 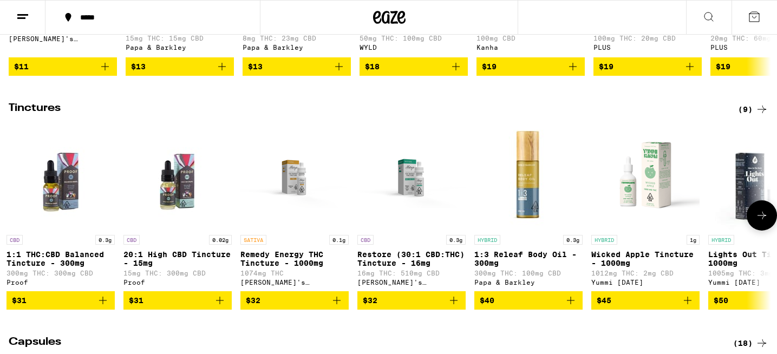 What do you see at coordinates (412, 273) in the screenshot?
I see `p: 16mg THC: 510mg CBD` at bounding box center [412, 273].